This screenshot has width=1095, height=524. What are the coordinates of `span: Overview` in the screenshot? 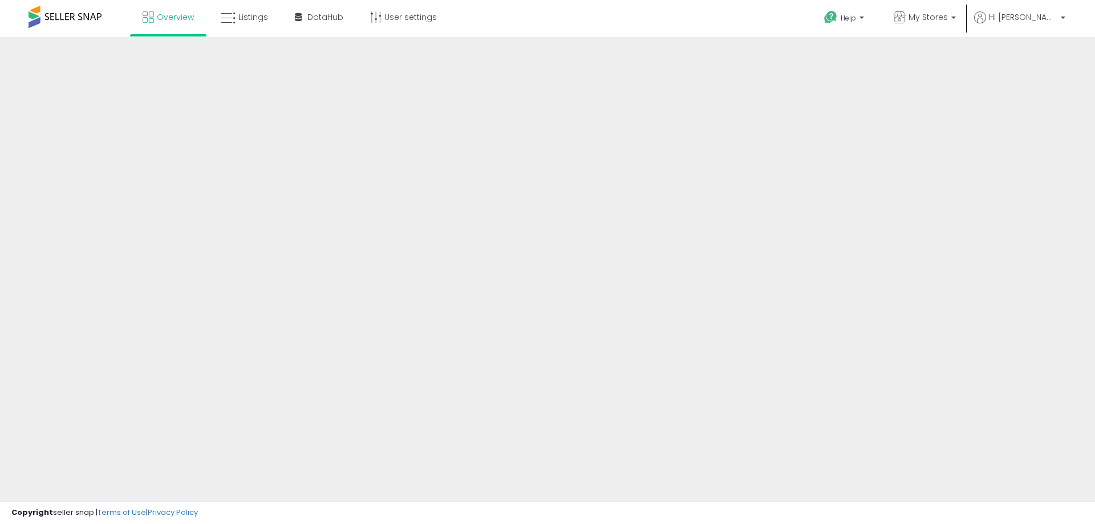 It's located at (175, 17).